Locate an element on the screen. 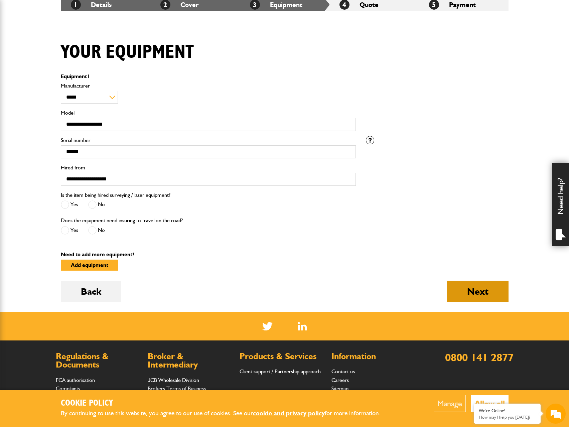  button: Allow all is located at coordinates (489, 403).